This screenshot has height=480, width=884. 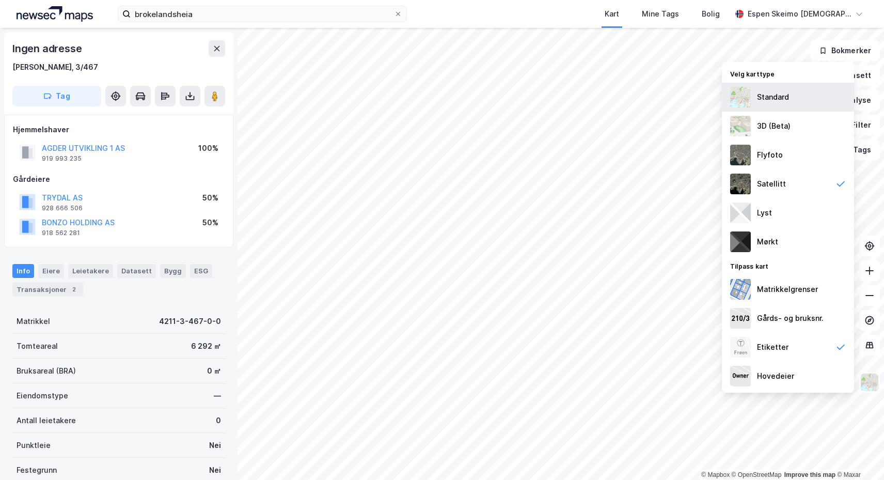 I want to click on div: 2, so click(x=74, y=289).